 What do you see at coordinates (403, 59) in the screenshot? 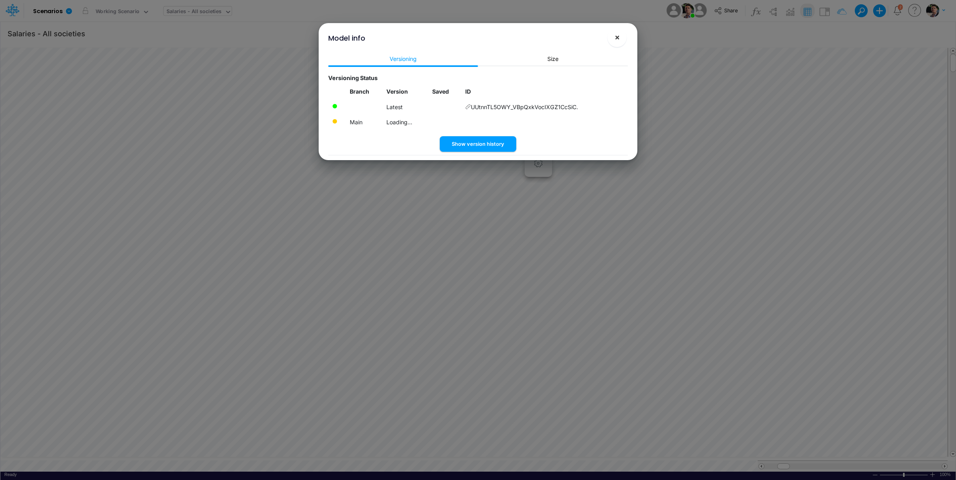
I see `a: Versioning` at bounding box center [403, 59].